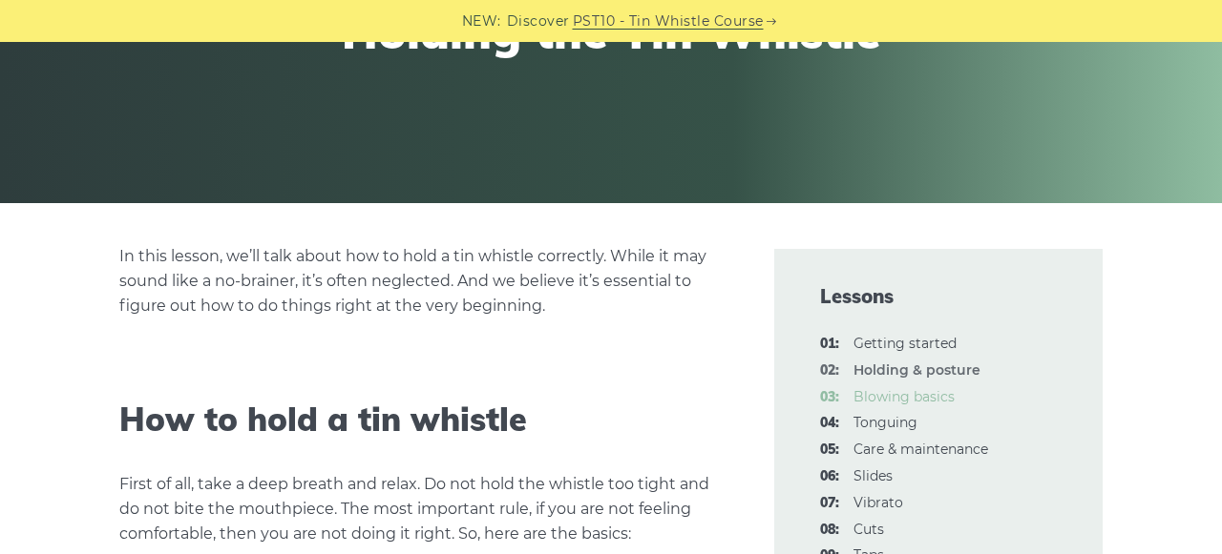 This screenshot has height=554, width=1222. I want to click on a: 04:Tonguing, so click(885, 423).